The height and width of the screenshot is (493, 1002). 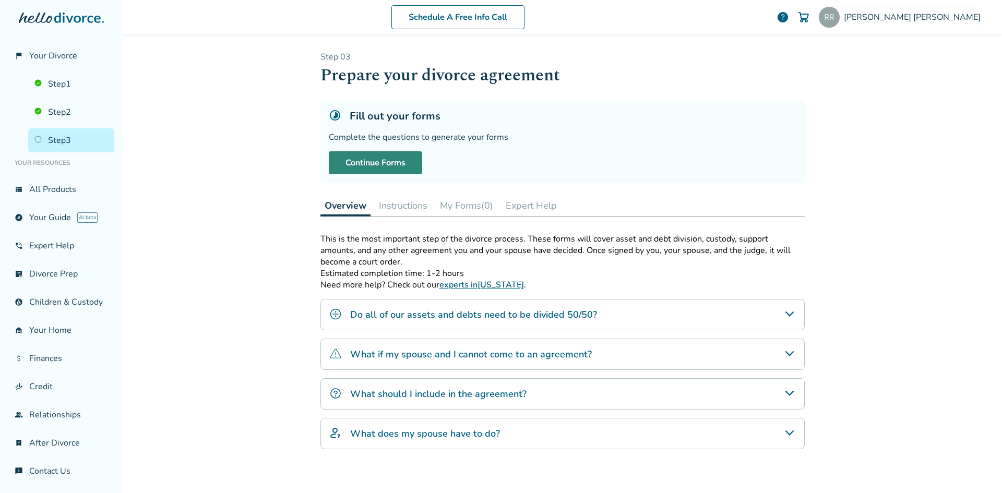 I want to click on div: What if my spouse and I cannot come to an agreement?, so click(x=563, y=354).